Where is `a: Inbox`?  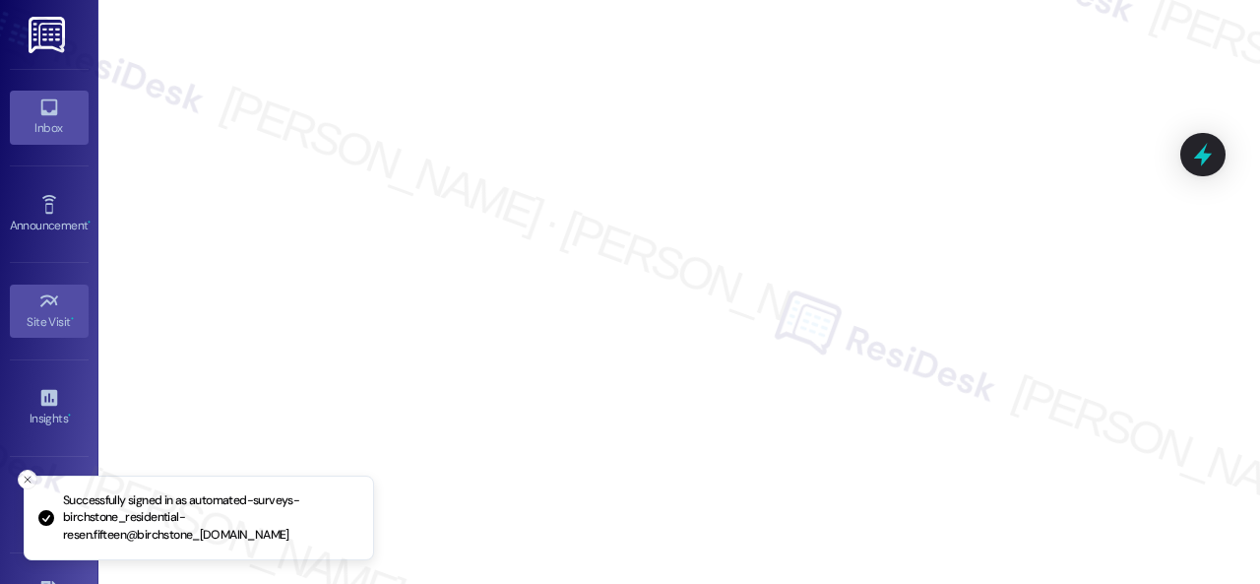 a: Inbox is located at coordinates (49, 117).